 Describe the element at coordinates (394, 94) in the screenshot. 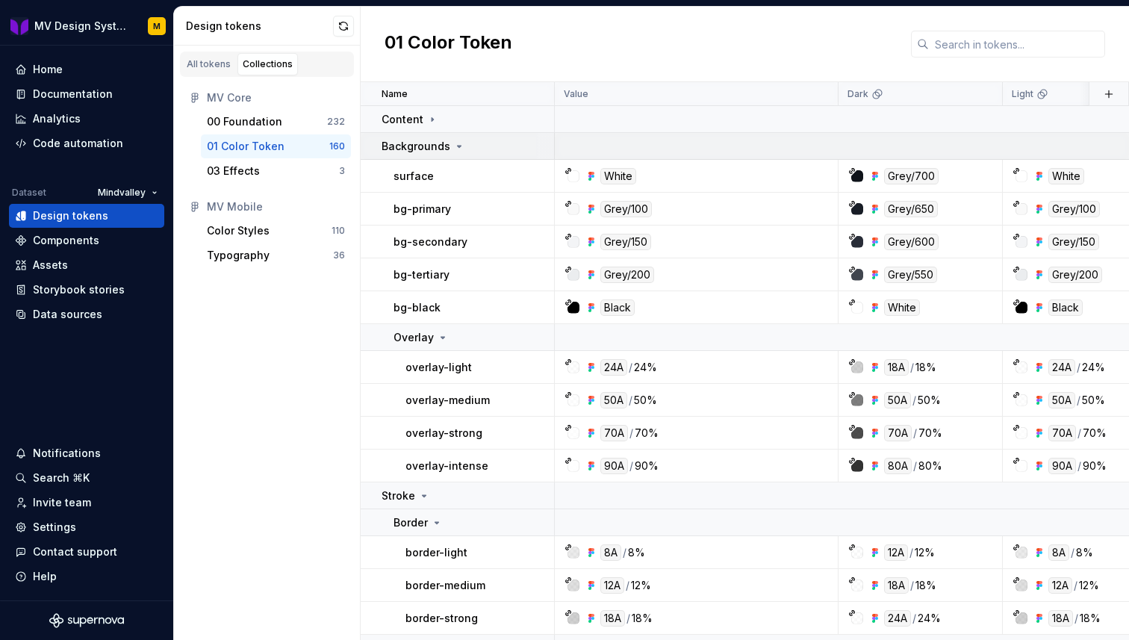

I see `p: Name` at that location.